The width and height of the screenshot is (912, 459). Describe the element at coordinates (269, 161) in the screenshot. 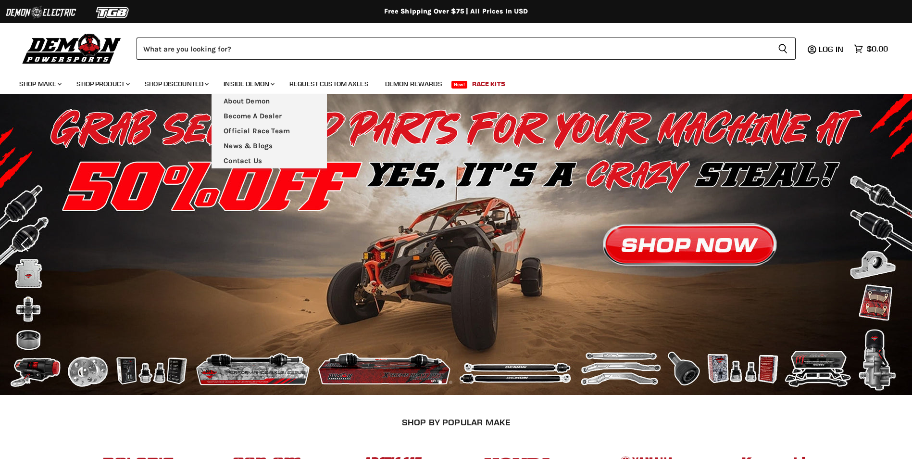

I see `a: Contact Us` at that location.